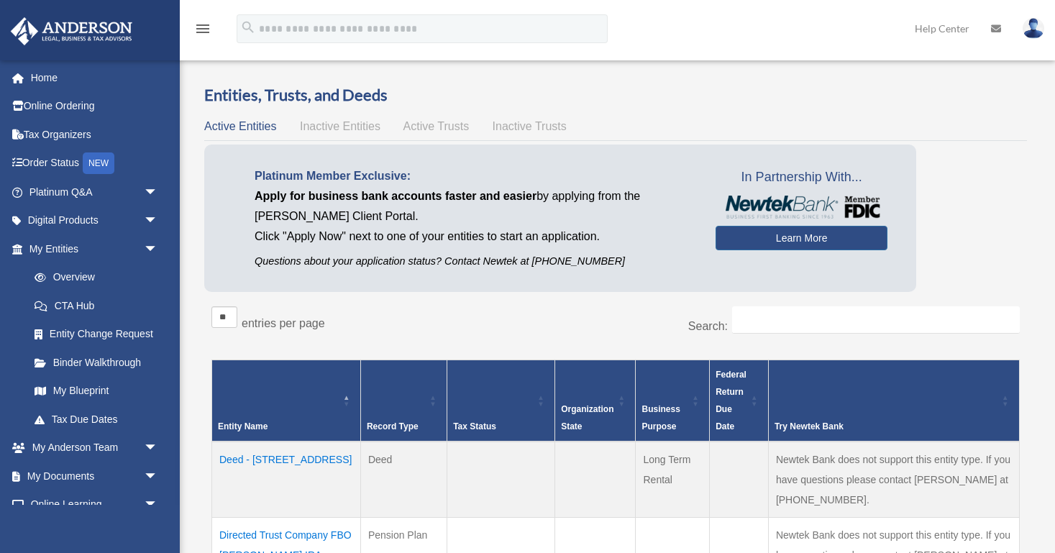  What do you see at coordinates (404, 480) in the screenshot?
I see `td: Deed` at bounding box center [404, 480].